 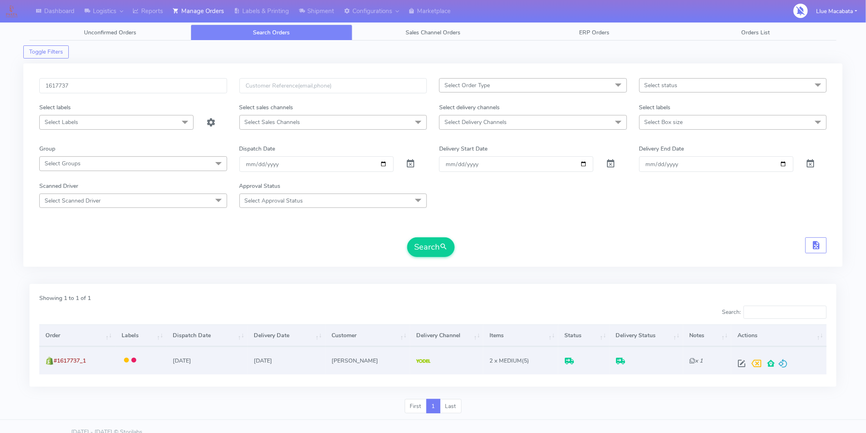 What do you see at coordinates (433, 32) in the screenshot?
I see `ul: Tabs` at bounding box center [433, 32].